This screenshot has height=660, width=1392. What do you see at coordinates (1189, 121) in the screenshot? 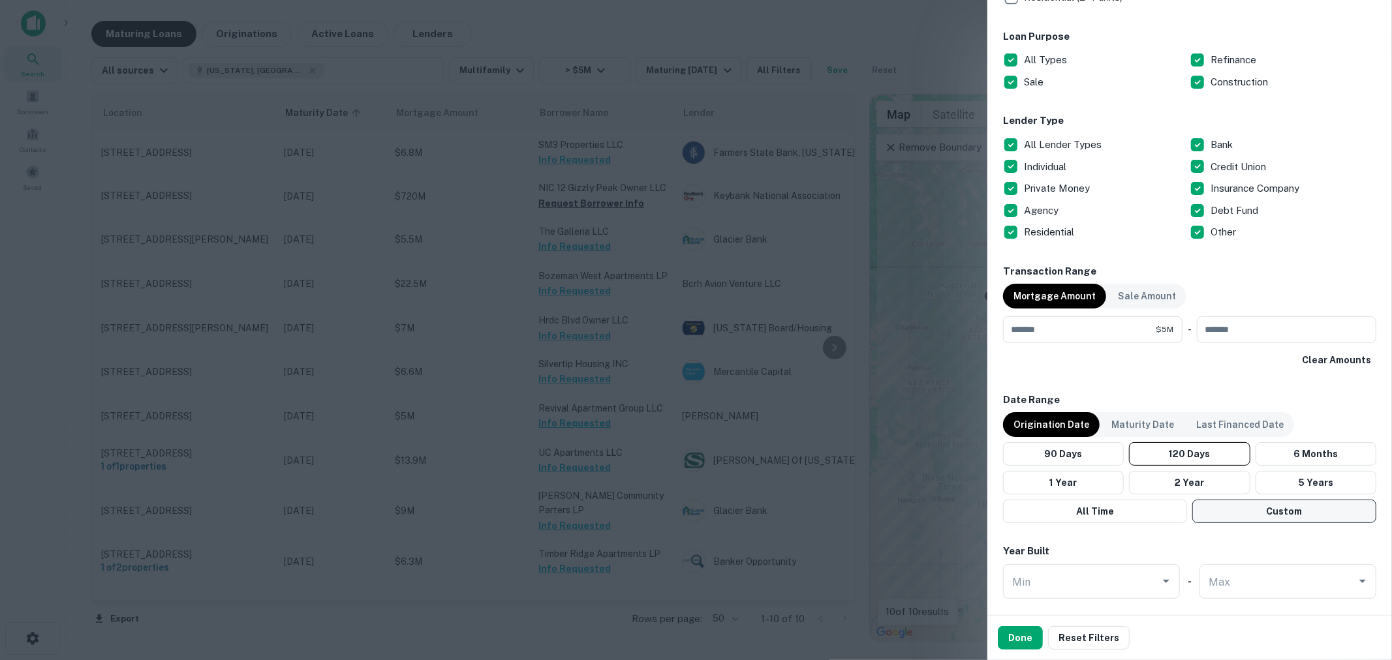
I see `h6: Lender Type` at bounding box center [1189, 121].